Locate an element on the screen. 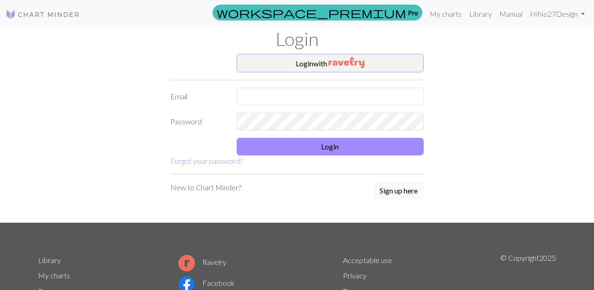 The image size is (594, 290). a: Acceptable use is located at coordinates (367, 260).